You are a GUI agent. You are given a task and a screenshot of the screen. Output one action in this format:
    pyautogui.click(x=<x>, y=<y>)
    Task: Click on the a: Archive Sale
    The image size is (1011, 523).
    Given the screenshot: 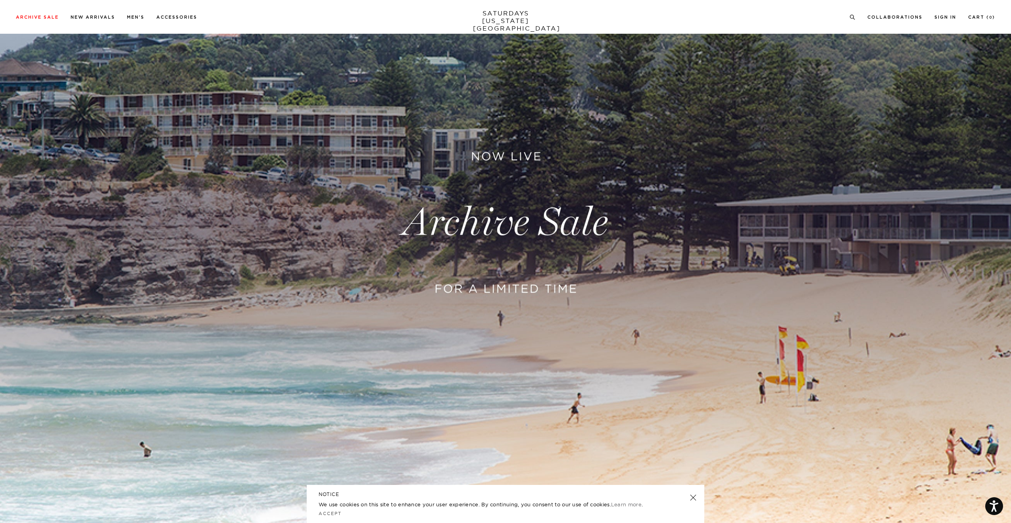 What is the action you would take?
    pyautogui.click(x=37, y=17)
    